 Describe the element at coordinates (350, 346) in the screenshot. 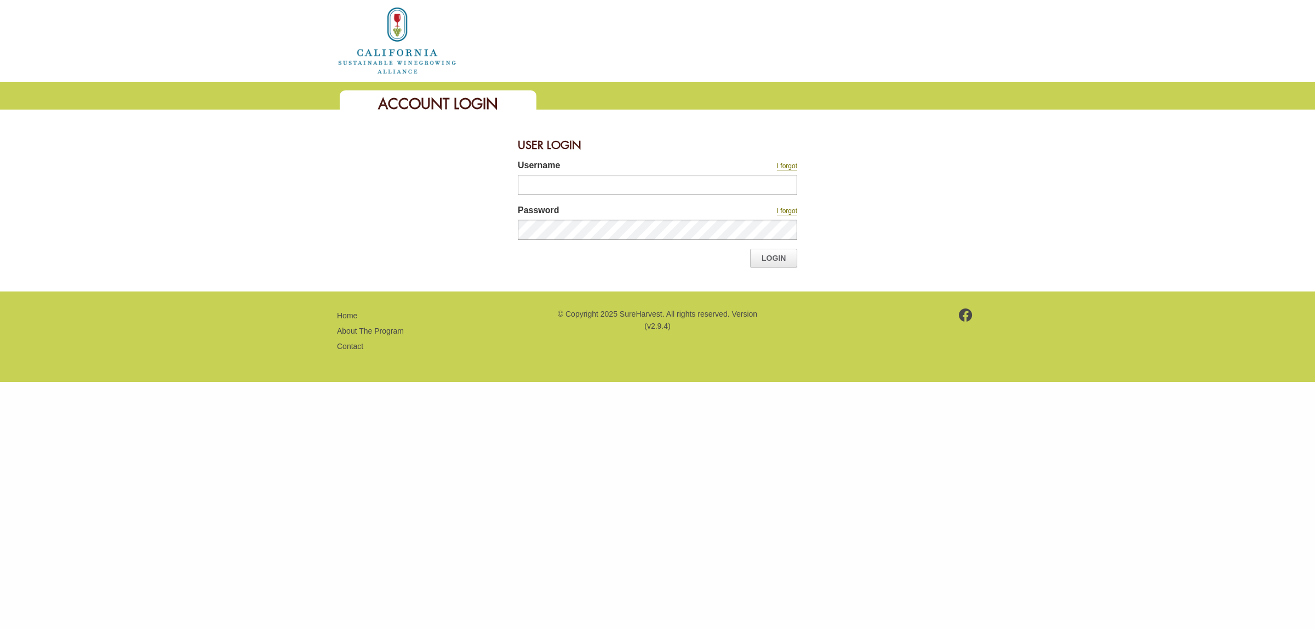

I see `a: Contact` at that location.